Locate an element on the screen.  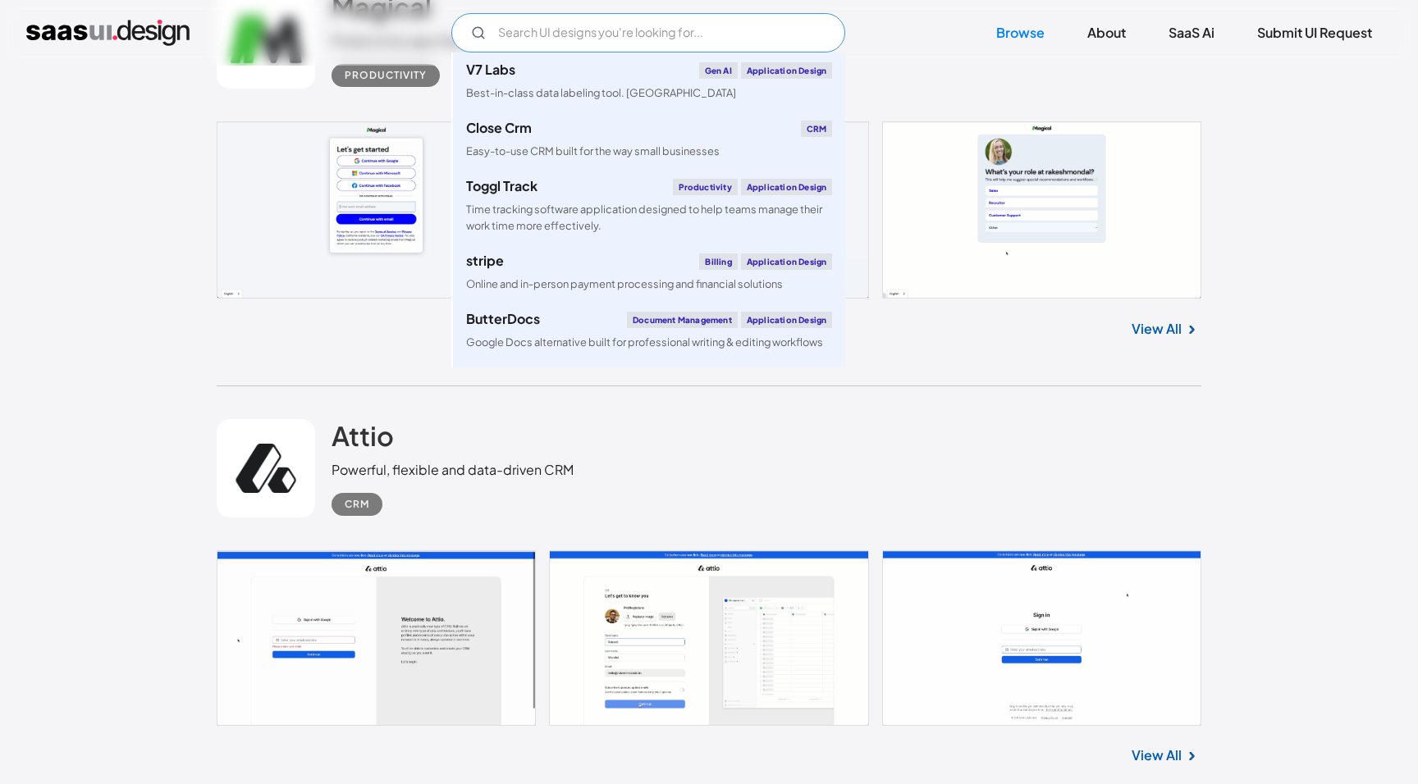
div: Easy-to-use CRM built for the way small businesses is located at coordinates (592, 151).